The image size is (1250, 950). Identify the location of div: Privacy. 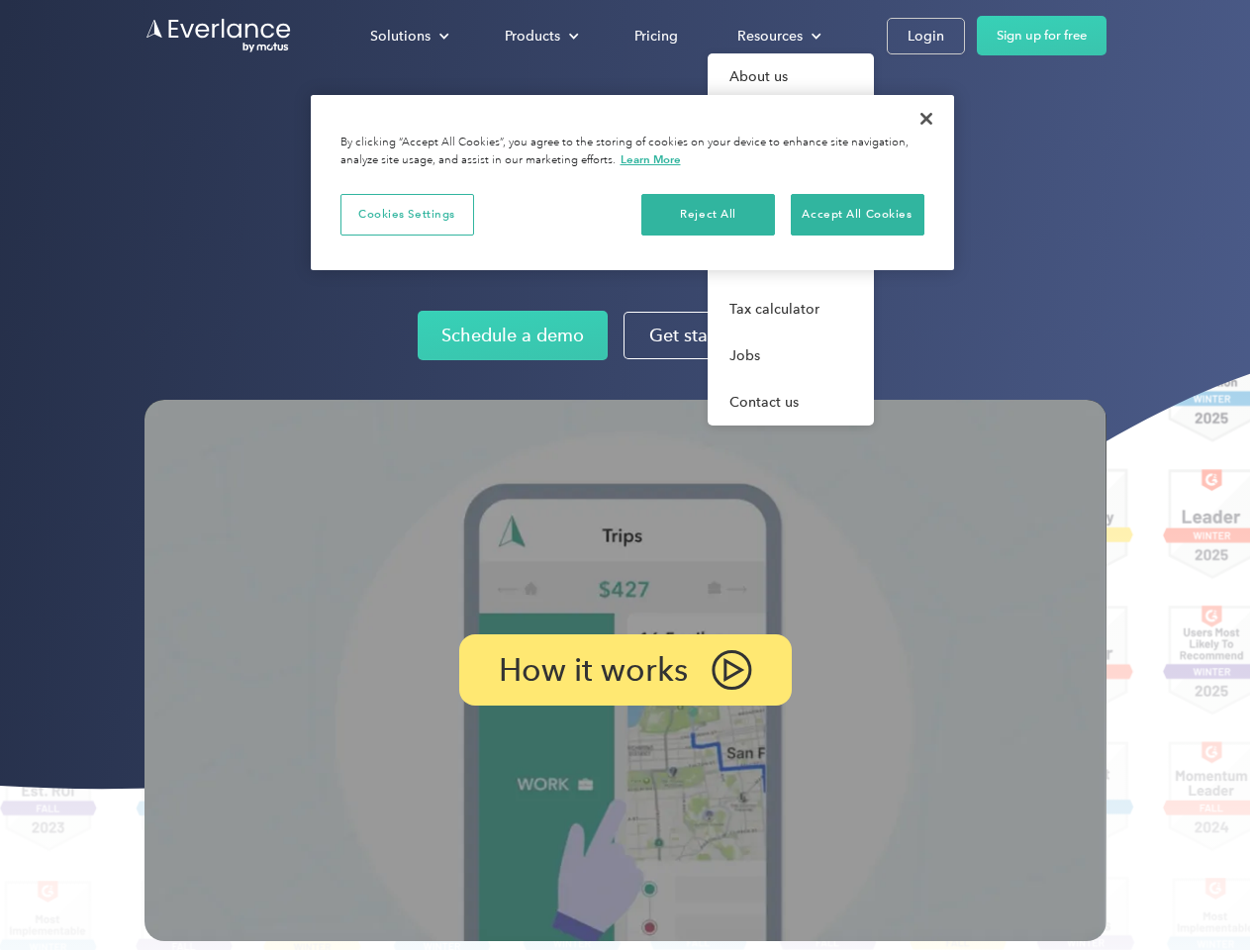
(632, 182).